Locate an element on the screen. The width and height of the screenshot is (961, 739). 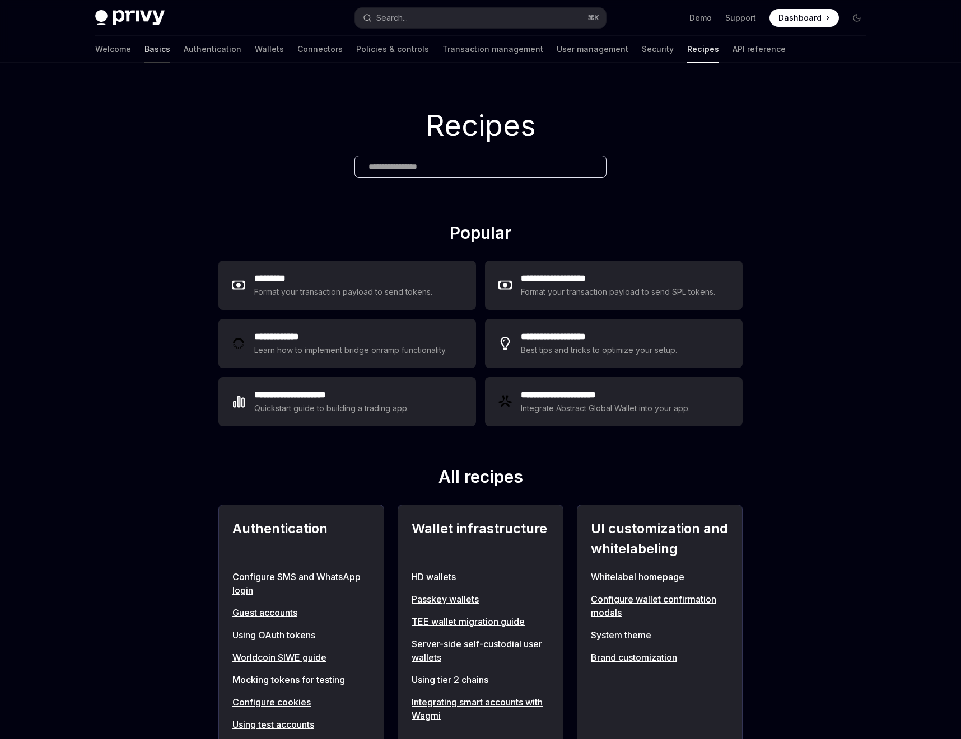
div: Search... is located at coordinates (392, 18).